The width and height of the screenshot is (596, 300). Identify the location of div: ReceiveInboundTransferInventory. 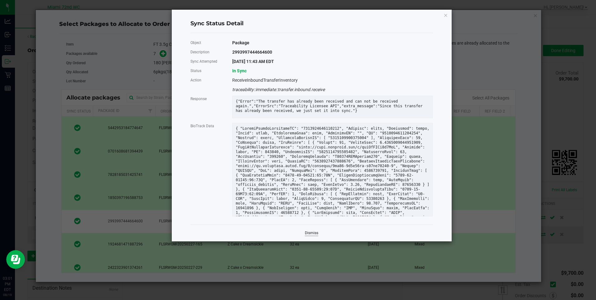
(333, 80).